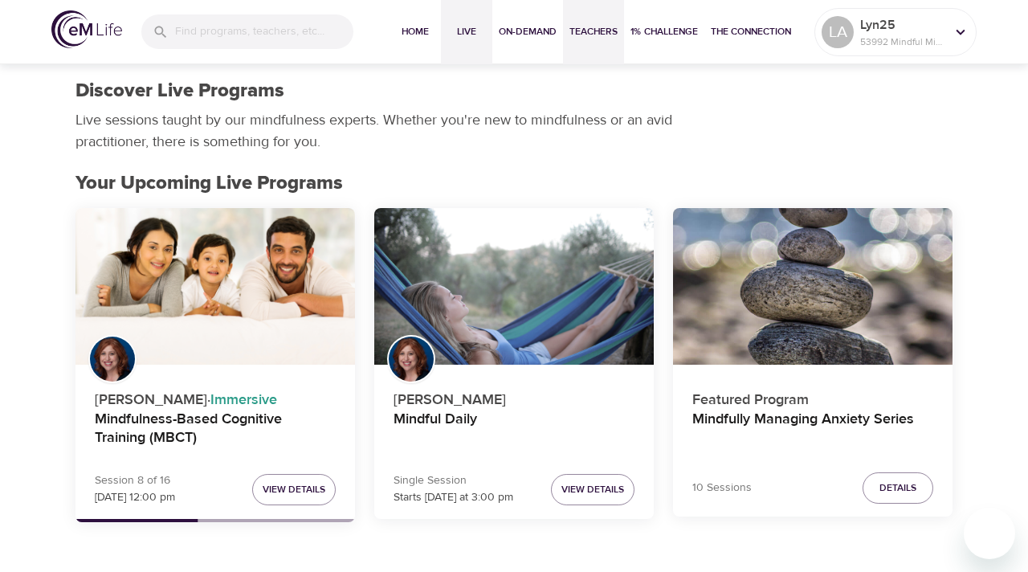 This screenshot has width=1028, height=572. Describe the element at coordinates (264, 31) in the screenshot. I see `input: Find programs, teachers, etc...` at that location.